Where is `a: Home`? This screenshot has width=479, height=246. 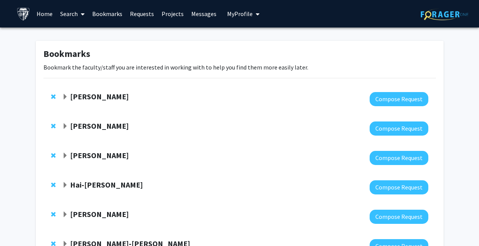
a: Home is located at coordinates (45, 14).